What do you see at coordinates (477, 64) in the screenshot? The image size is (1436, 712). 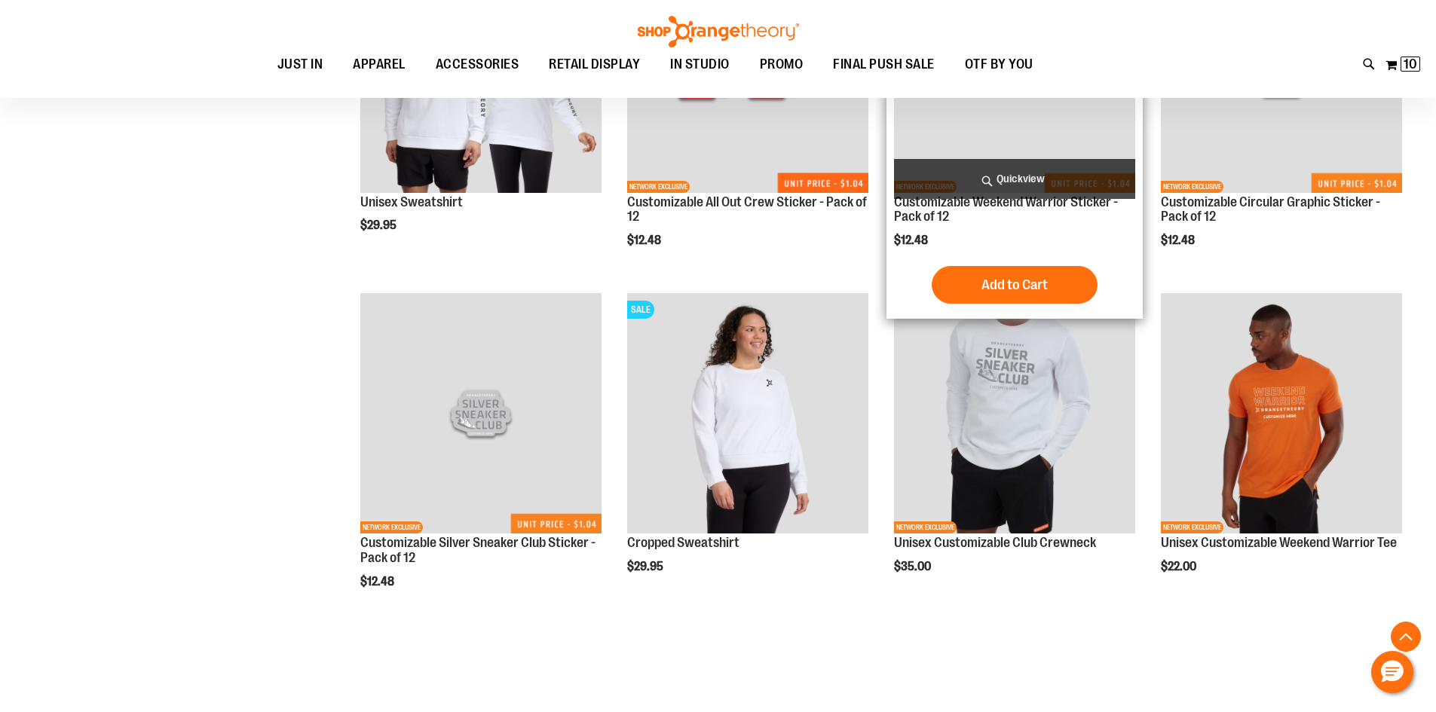 I see `span: ACCESSORIES` at bounding box center [477, 64].